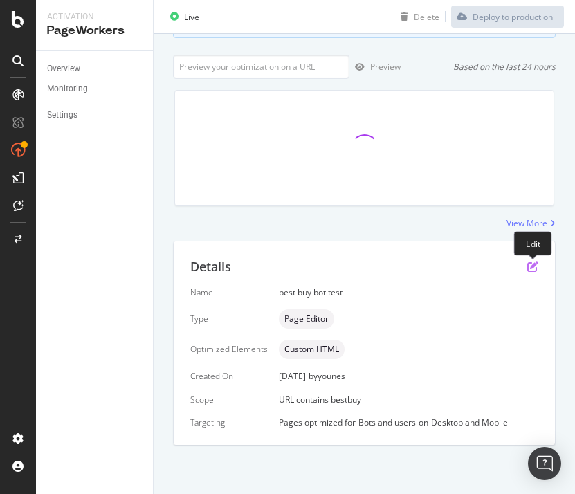 This screenshot has height=494, width=575. What do you see at coordinates (408, 292) in the screenshot?
I see `div: best buy bot test` at bounding box center [408, 292].